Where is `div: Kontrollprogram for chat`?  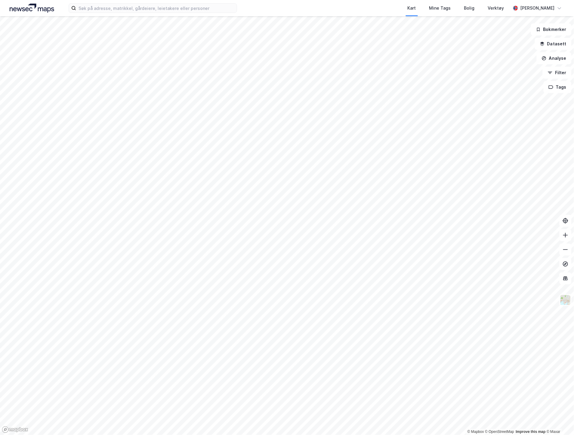 div: Kontrollprogram for chat is located at coordinates (559, 421).